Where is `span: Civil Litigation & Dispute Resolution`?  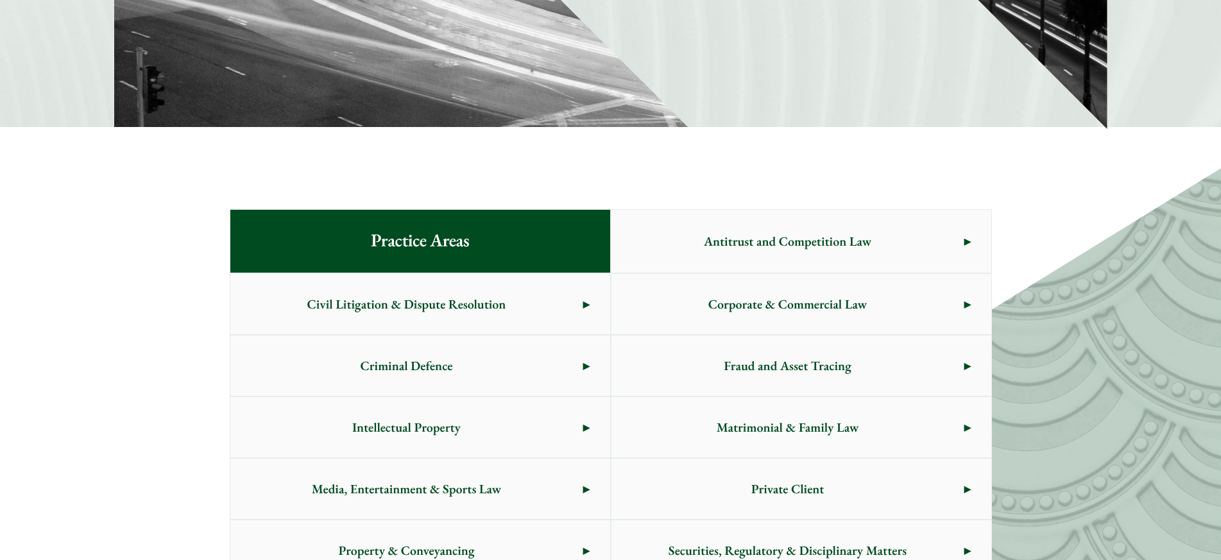
span: Civil Litigation & Dispute Resolution is located at coordinates (407, 304).